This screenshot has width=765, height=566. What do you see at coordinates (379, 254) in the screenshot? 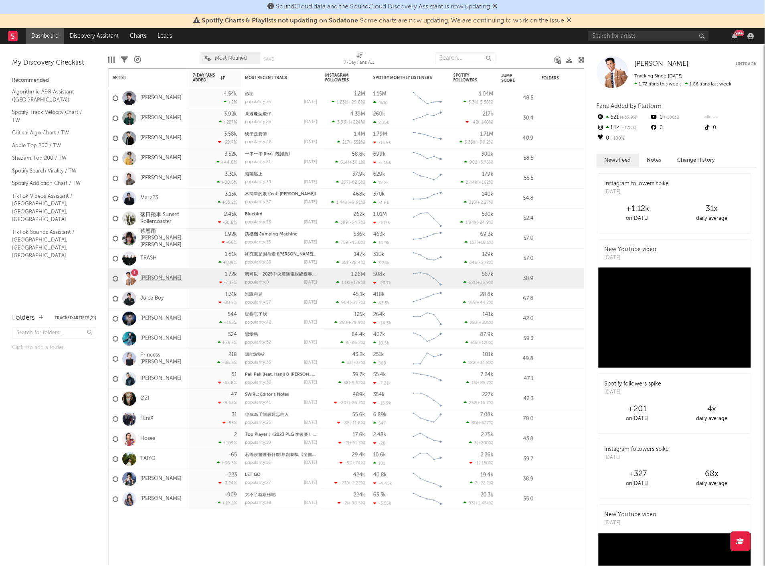
I see `div: 310k` at bounding box center [379, 254].